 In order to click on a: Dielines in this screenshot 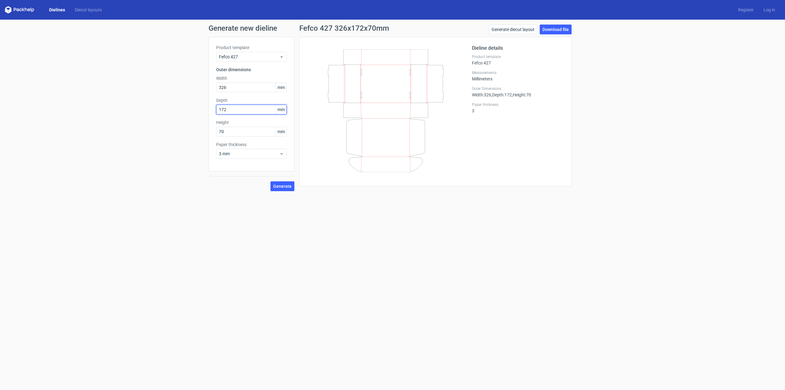, I will do `click(57, 10)`.